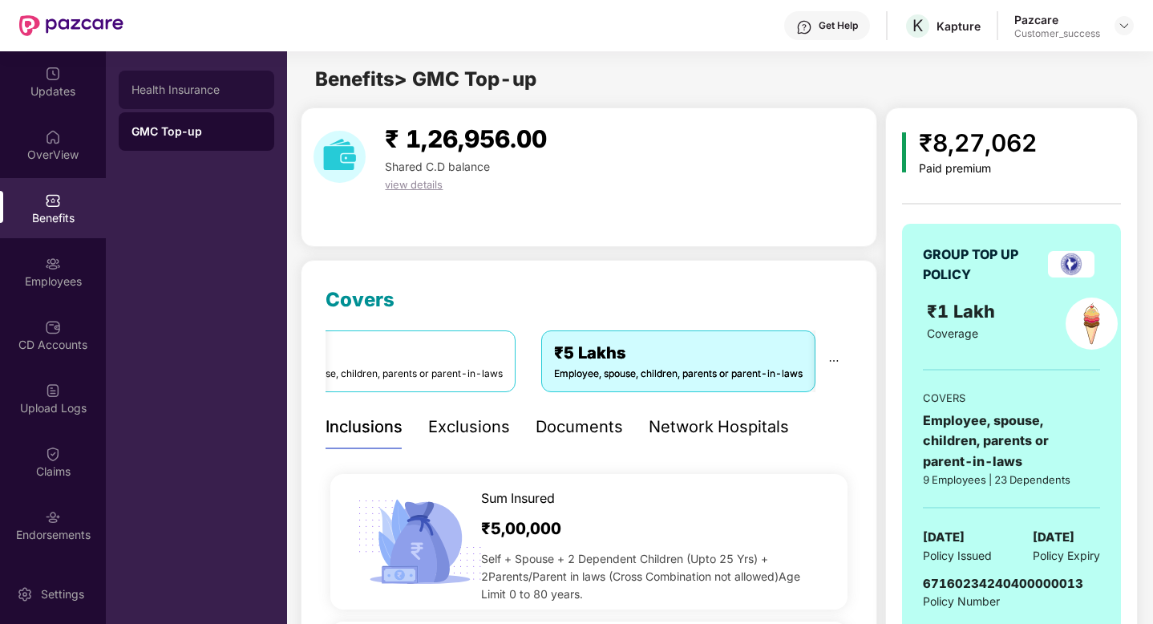  Describe the element at coordinates (426, 79) in the screenshot. I see `span: Benefits > GMC Top-up` at that location.